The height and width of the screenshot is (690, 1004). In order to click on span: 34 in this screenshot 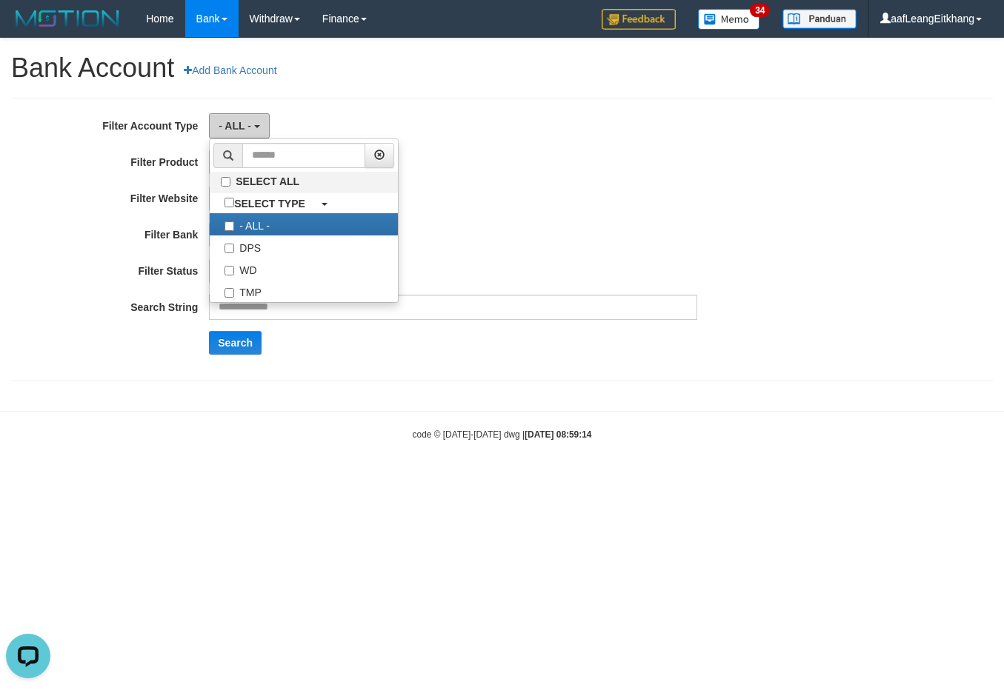, I will do `click(759, 10)`.